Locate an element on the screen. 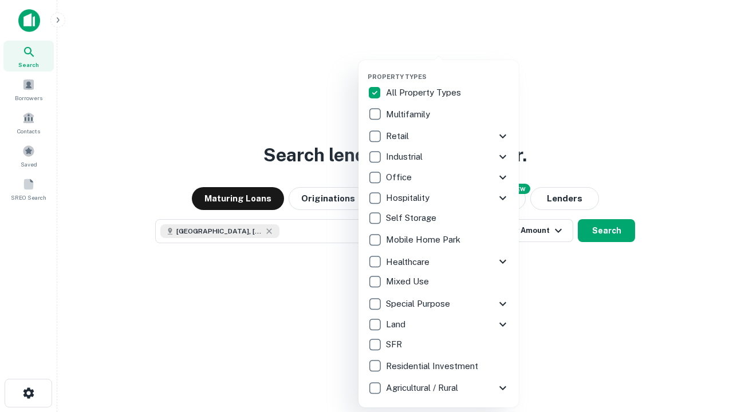  span: Property Types is located at coordinates (397, 77).